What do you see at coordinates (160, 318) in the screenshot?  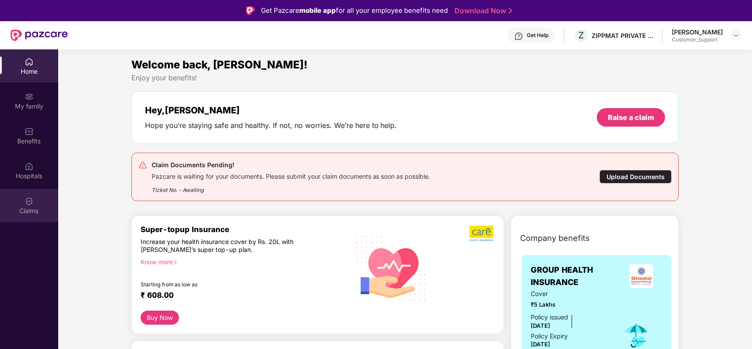 I see `button: Buy Now` at bounding box center [160, 318].